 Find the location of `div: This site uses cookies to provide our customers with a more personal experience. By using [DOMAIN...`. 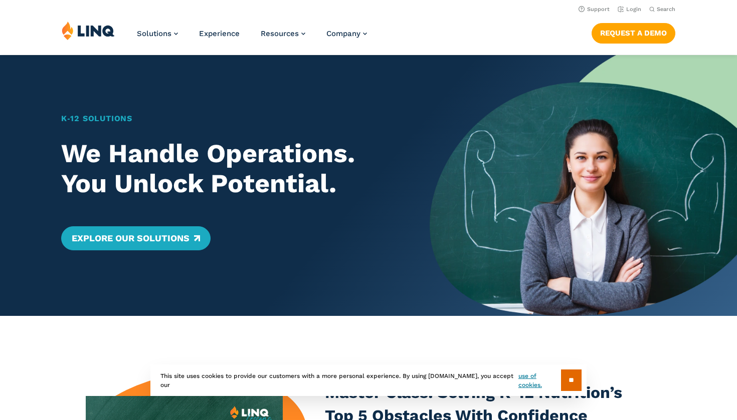

div: This site uses cookies to provide our customers with a more personal experience. By using [DOMAIN... is located at coordinates (368, 380).